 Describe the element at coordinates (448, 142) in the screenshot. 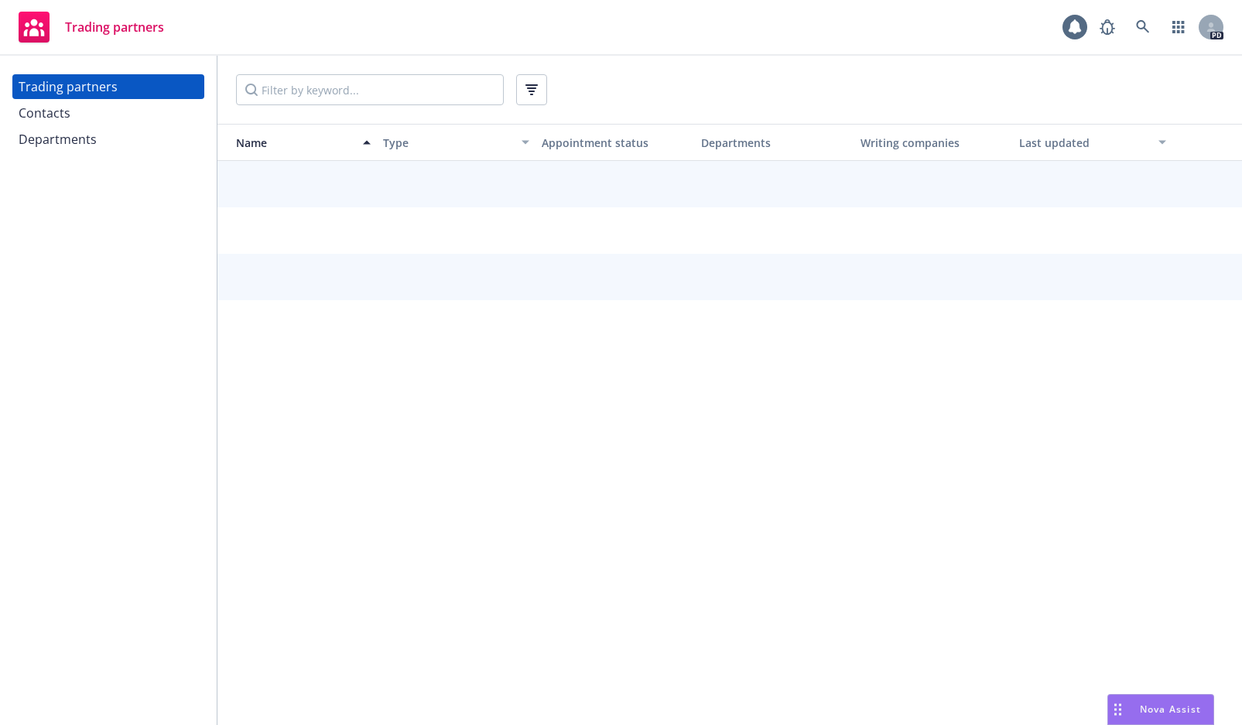

I see `div: Type` at that location.